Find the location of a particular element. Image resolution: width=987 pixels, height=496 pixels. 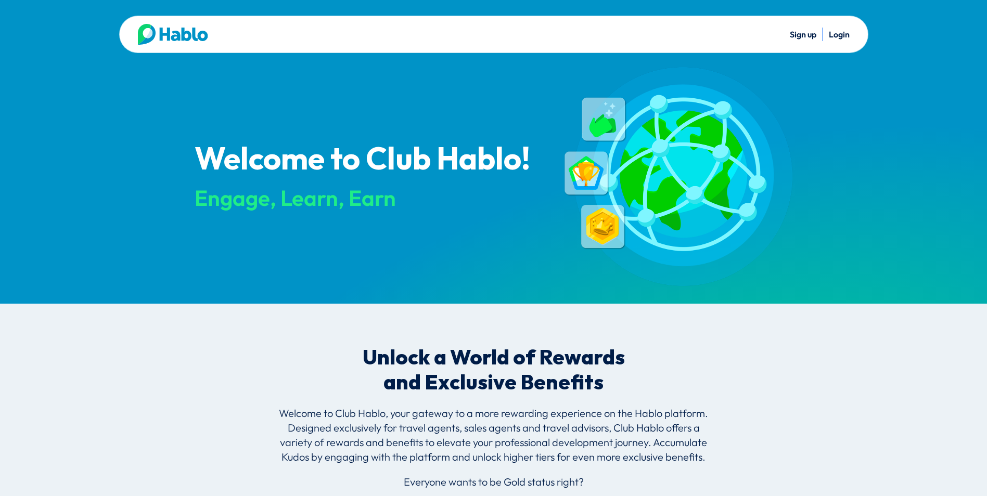

div: Engage, Learn, Earn is located at coordinates (370, 198).